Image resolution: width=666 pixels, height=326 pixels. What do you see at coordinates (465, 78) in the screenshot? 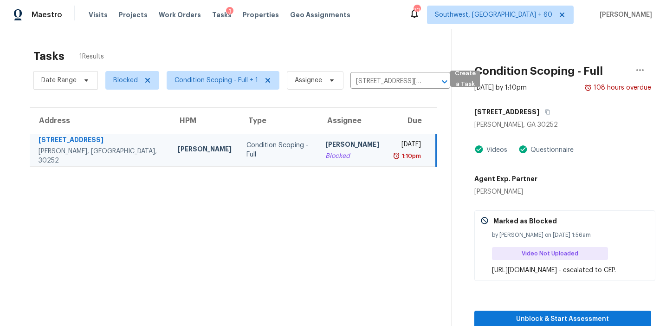
I see `button: Create a Task` at bounding box center [465, 78].